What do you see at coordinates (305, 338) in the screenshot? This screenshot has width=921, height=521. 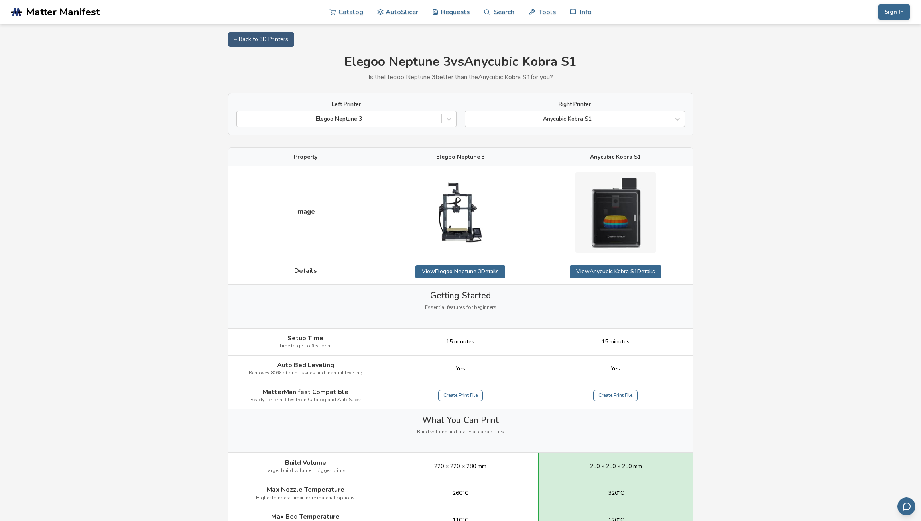 I see `span: Setup Time` at bounding box center [305, 338].